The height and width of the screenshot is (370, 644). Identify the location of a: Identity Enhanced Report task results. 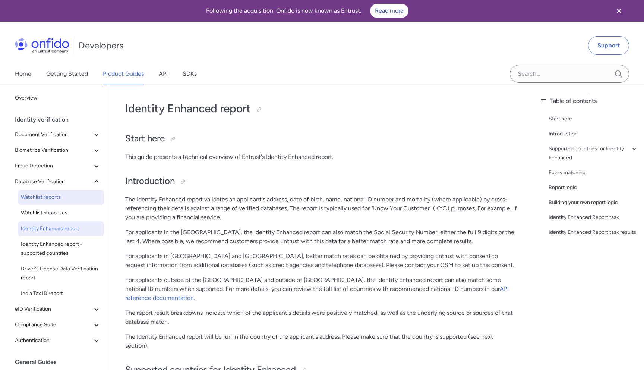
(594, 232).